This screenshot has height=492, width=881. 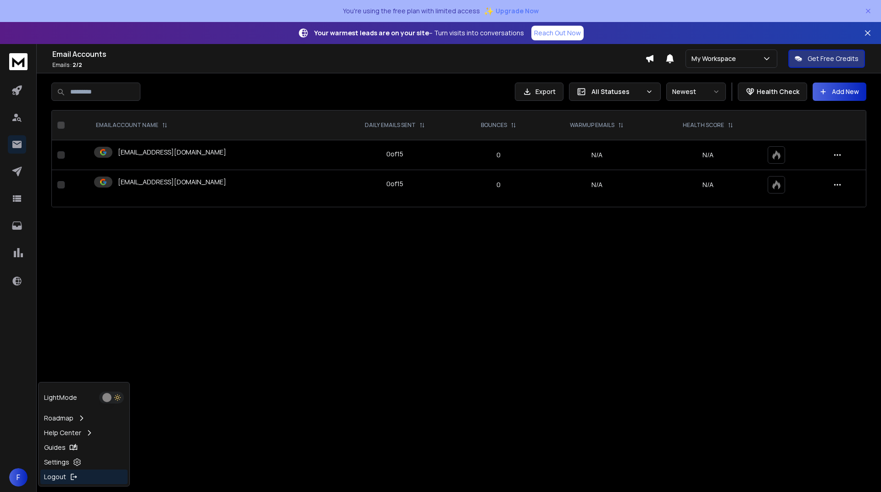 I want to click on p: BOUNCES, so click(x=494, y=125).